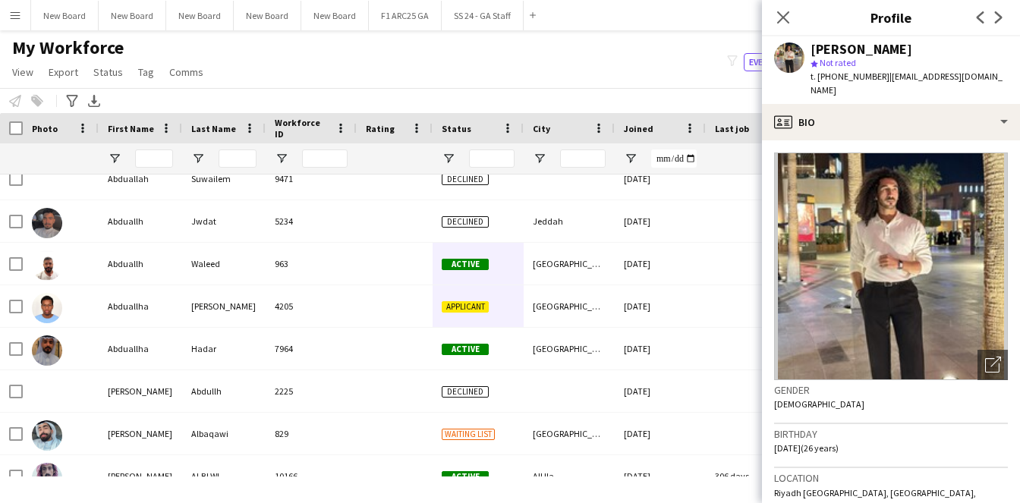 This screenshot has width=1020, height=503. What do you see at coordinates (224, 391) in the screenshot?
I see `div: Abdullh` at bounding box center [224, 391].